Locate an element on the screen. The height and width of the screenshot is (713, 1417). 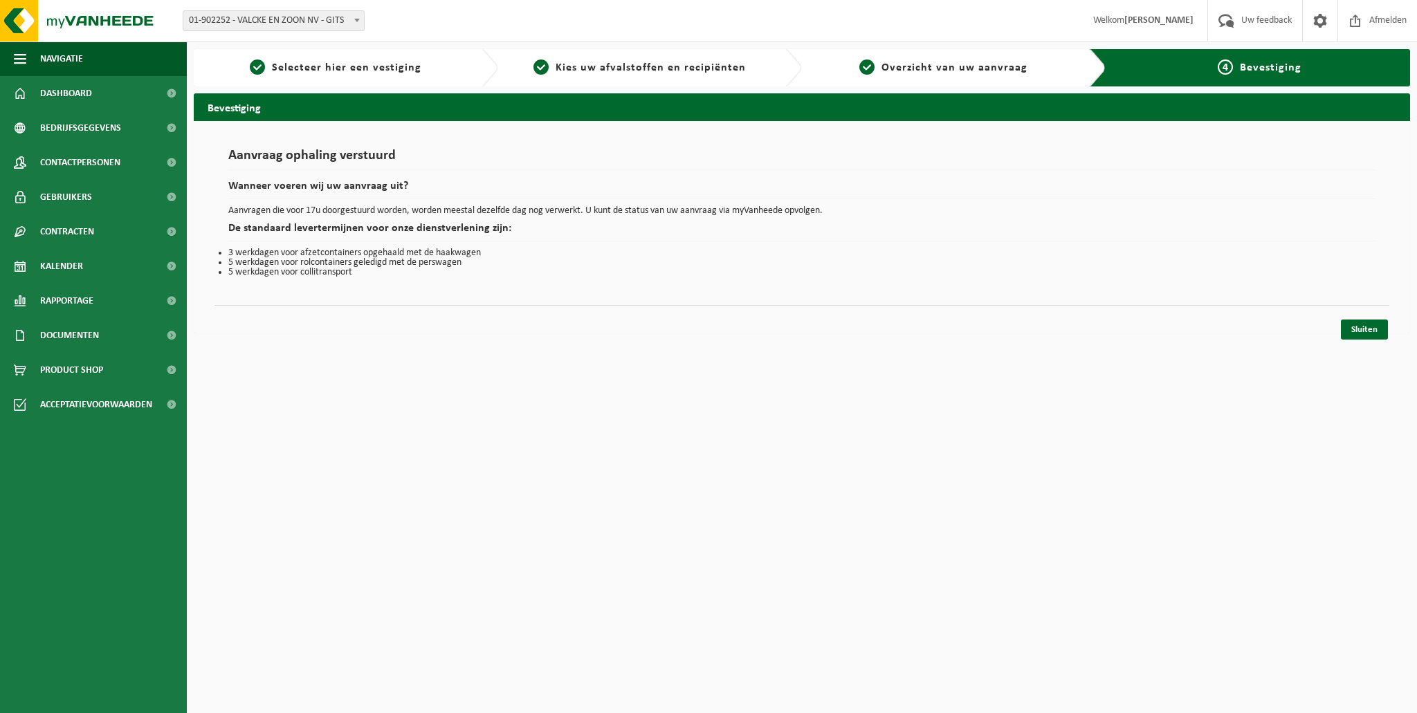
span: Overzicht van uw aanvraag is located at coordinates (954, 68).